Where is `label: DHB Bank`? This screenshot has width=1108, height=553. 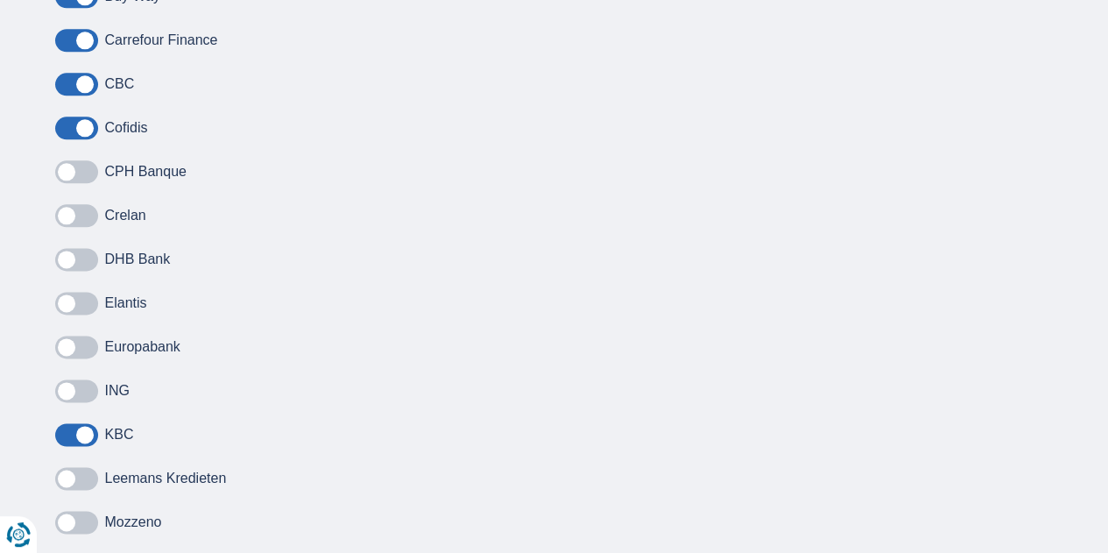 label: DHB Bank is located at coordinates (138, 259).